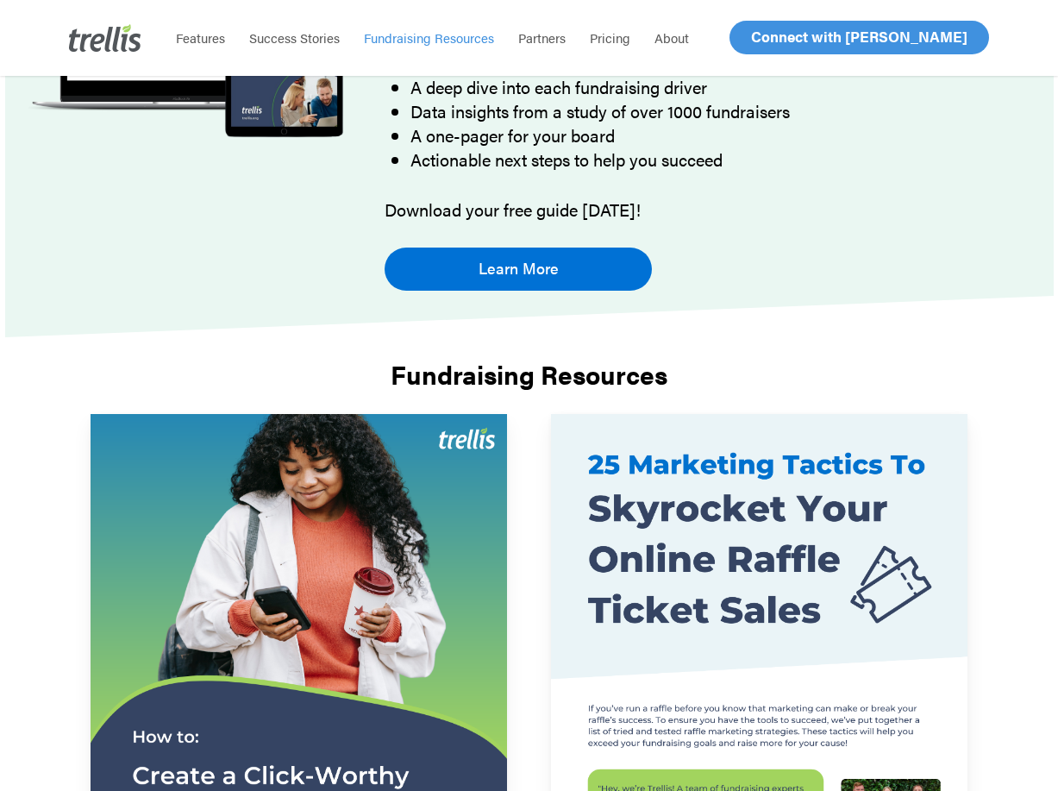 The height and width of the screenshot is (791, 1058). Describe the element at coordinates (294, 38) in the screenshot. I see `a: Success Stories` at that location.